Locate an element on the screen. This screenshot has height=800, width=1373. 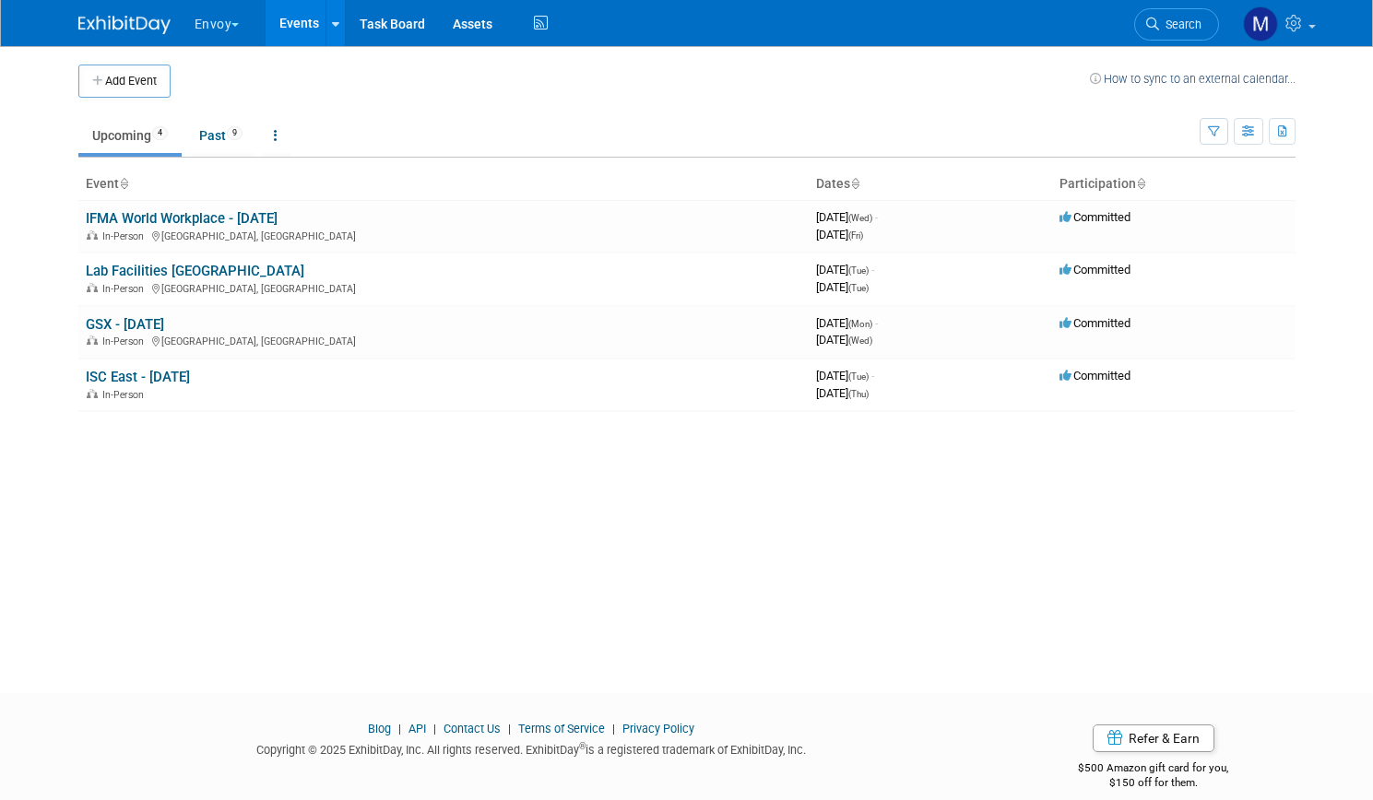
a: How to sync to an external calendar... is located at coordinates (1192, 78).